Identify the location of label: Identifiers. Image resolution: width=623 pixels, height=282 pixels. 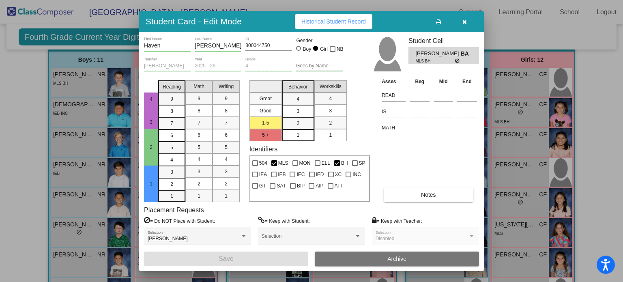
(263, 149).